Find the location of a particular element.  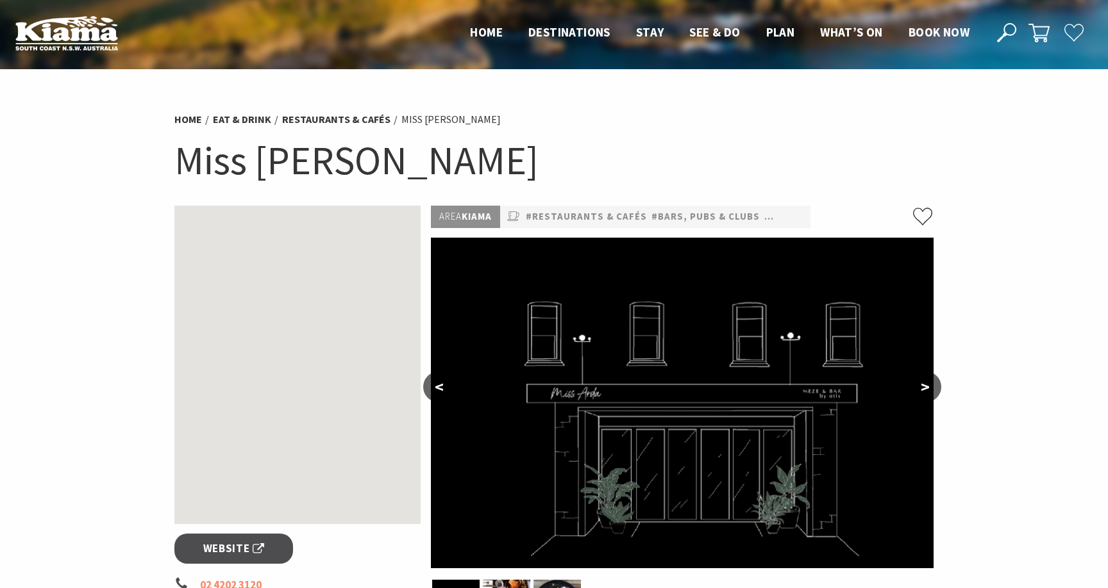

span: Website is located at coordinates (234, 549).